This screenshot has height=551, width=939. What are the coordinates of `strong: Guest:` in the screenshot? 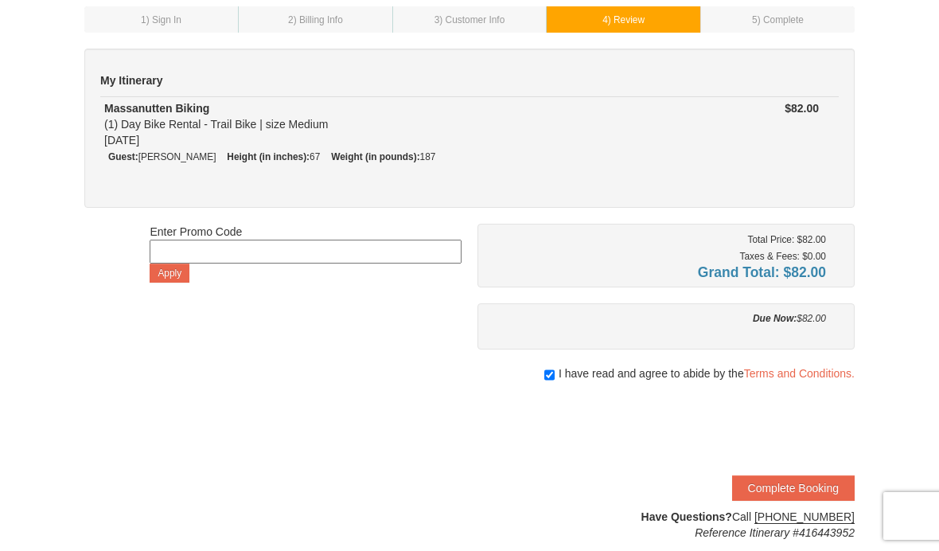 It's located at (123, 157).